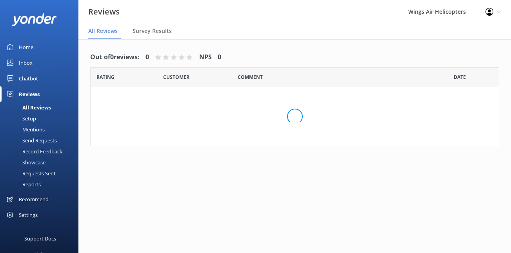 Image resolution: width=511 pixels, height=253 pixels. I want to click on h4: NPS, so click(206, 57).